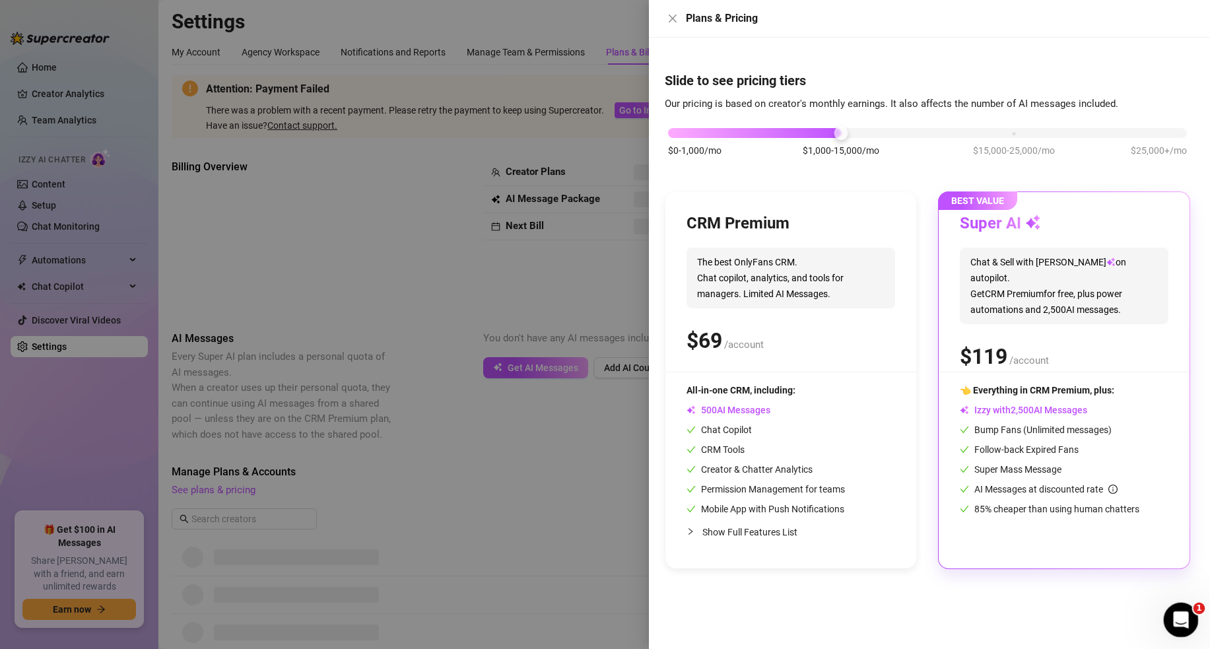 This screenshot has width=1210, height=649. Describe the element at coordinates (929, 81) in the screenshot. I see `h4: Slide to see pricing tiers` at that location.